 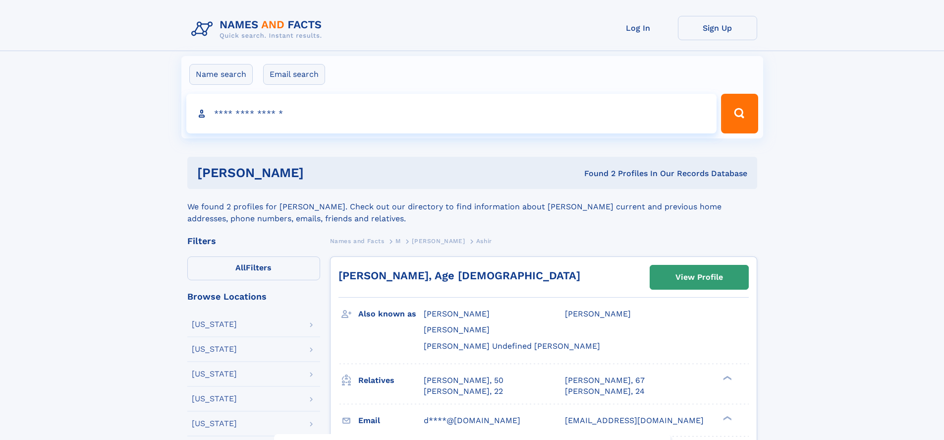 I want to click on a: Log In, so click(x=638, y=28).